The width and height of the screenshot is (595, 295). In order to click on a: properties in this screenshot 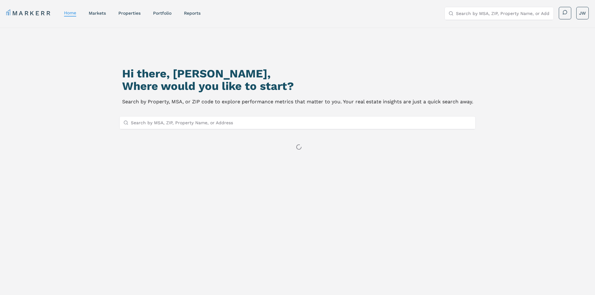, I will do `click(129, 13)`.